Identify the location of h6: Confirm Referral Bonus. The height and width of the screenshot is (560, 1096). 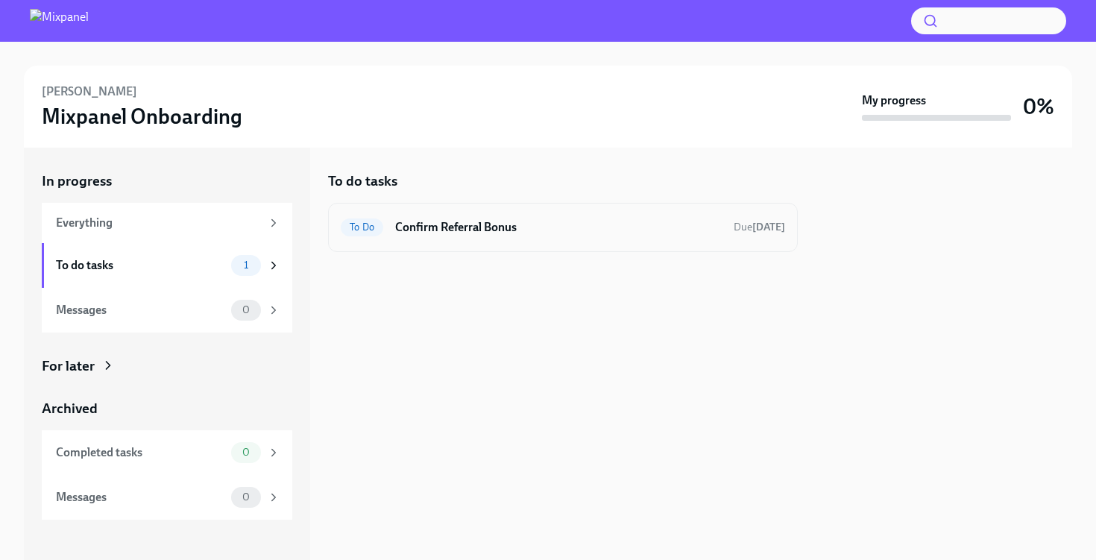
(559, 227).